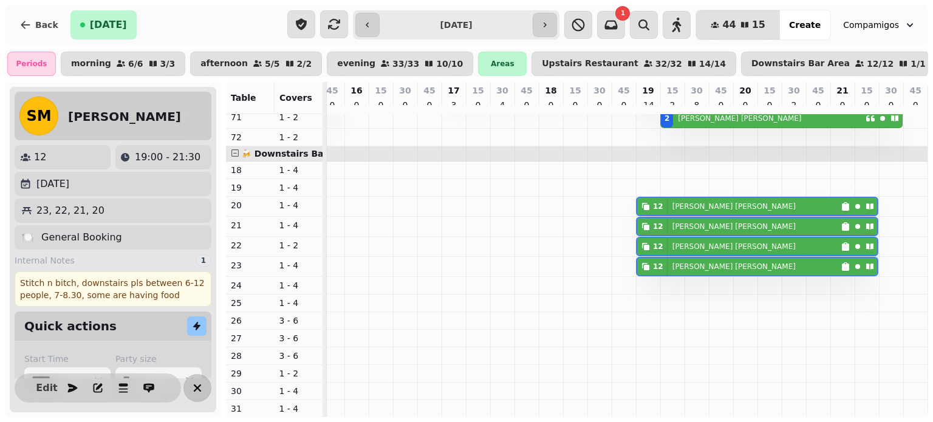  I want to click on button: 4415, so click(738, 25).